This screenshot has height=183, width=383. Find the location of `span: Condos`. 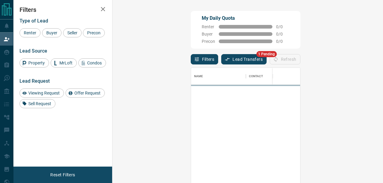

span: Condos is located at coordinates (94, 63).